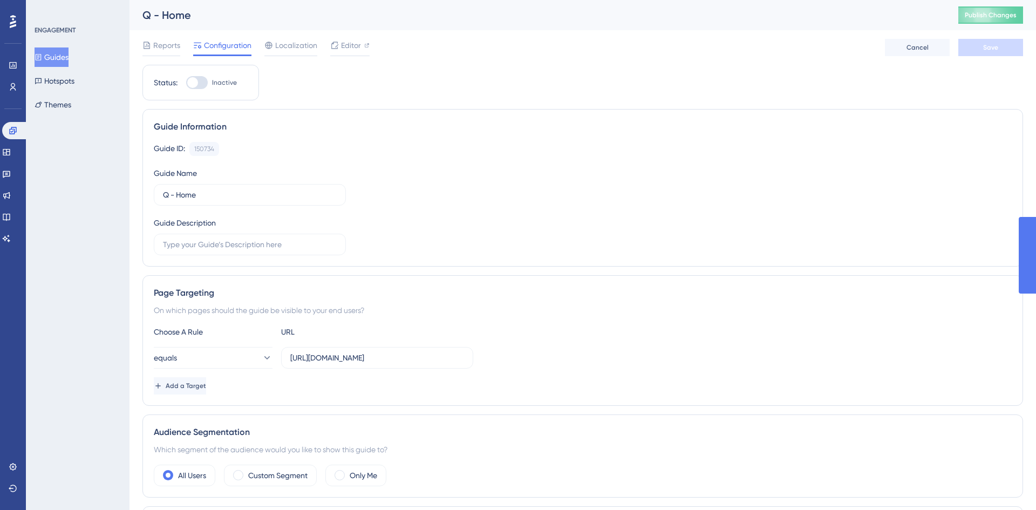 The width and height of the screenshot is (1036, 510). What do you see at coordinates (583, 127) in the screenshot?
I see `div: Guide Information` at bounding box center [583, 127].